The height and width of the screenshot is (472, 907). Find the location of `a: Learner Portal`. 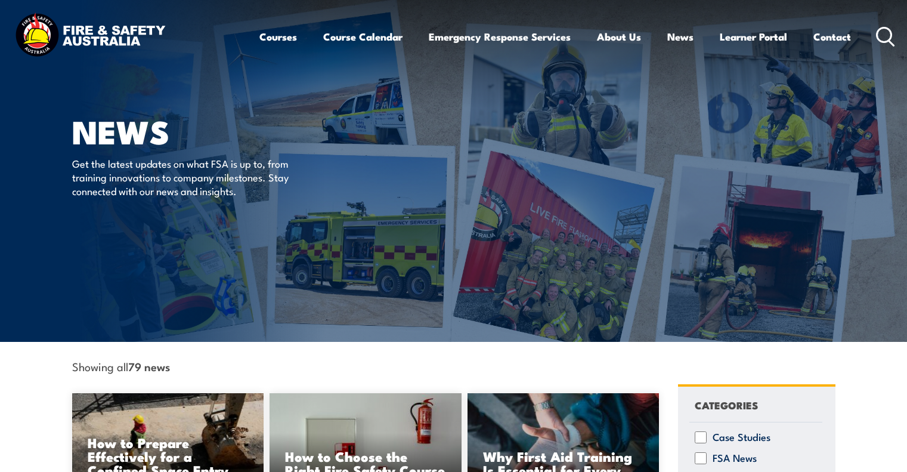

a: Learner Portal is located at coordinates (753, 36).